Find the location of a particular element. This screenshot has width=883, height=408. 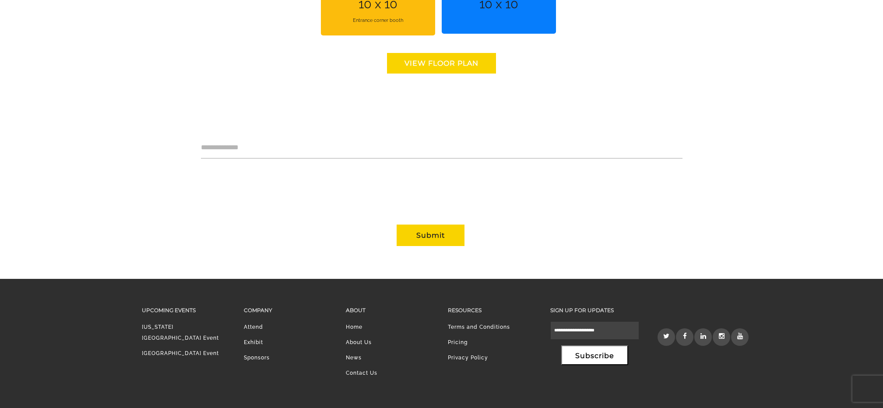

a: Exhibit is located at coordinates (253, 342).